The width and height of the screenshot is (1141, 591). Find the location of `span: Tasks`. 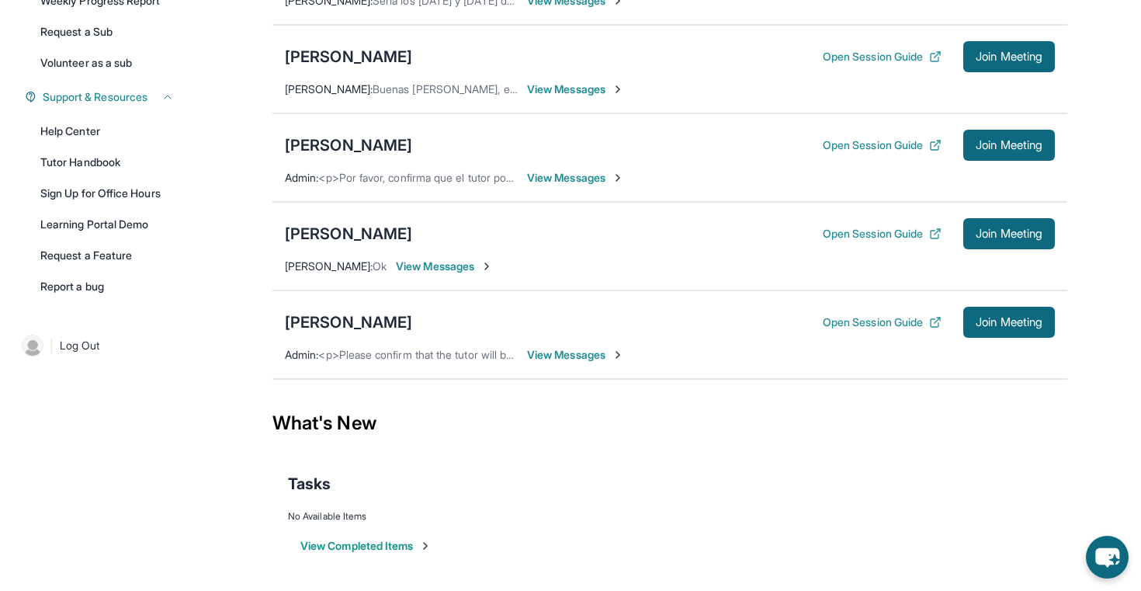

span: Tasks is located at coordinates (309, 483).